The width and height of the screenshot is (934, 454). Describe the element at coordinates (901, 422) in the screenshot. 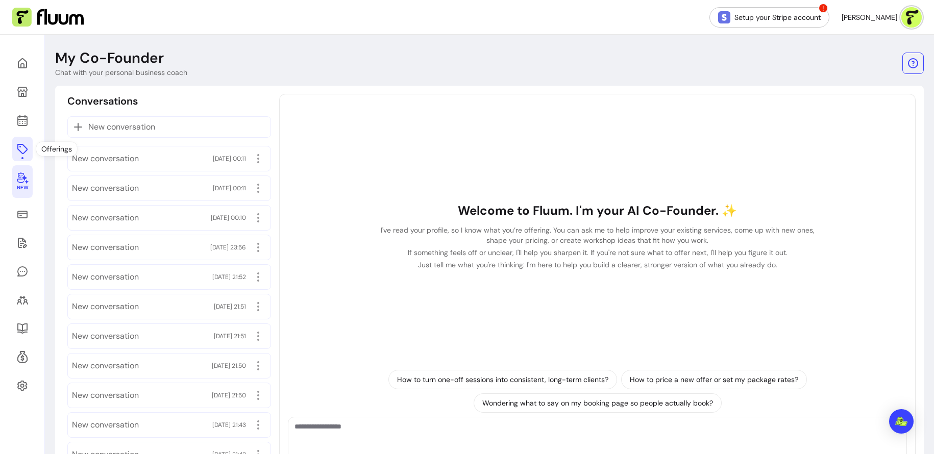

I see `div: Open Intercom Messenger` at that location.